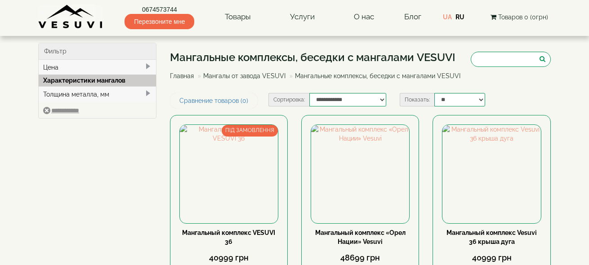 The image size is (589, 265). Describe the element at coordinates (302, 17) in the screenshot. I see `a: Услуги` at that location.